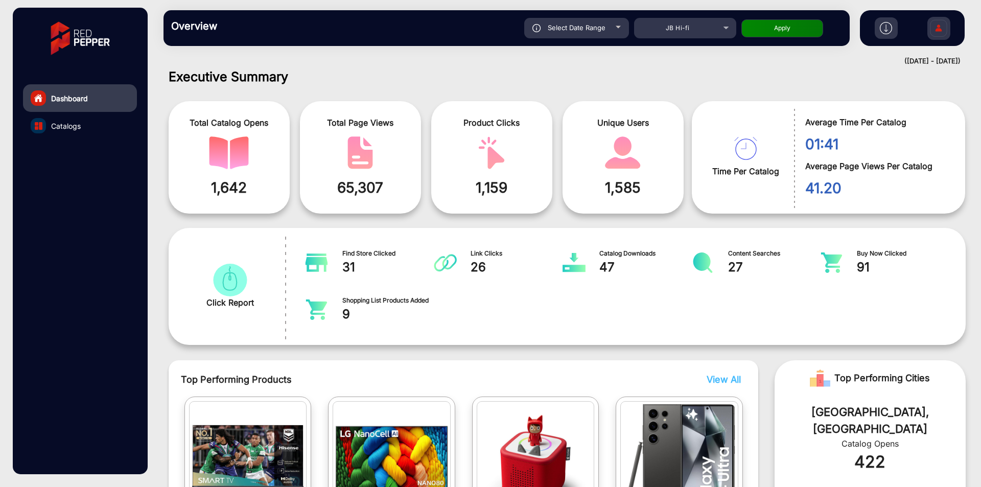  Describe the element at coordinates (782, 28) in the screenshot. I see `button: Apply` at that location.